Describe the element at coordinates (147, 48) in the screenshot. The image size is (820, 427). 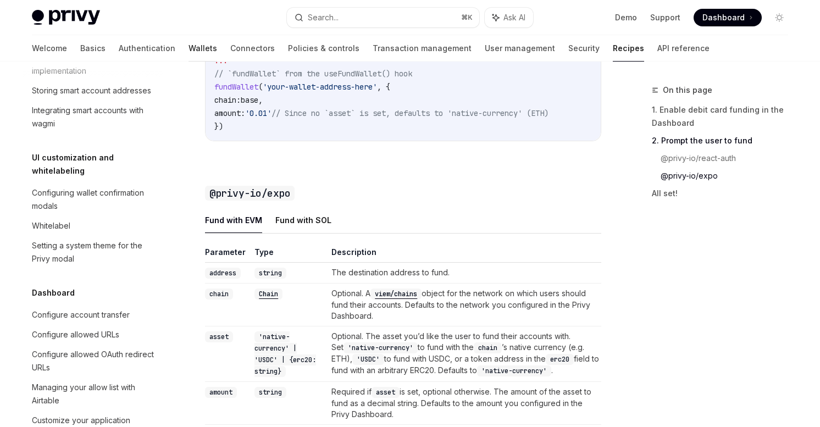
I see `a: Authentication` at that location.